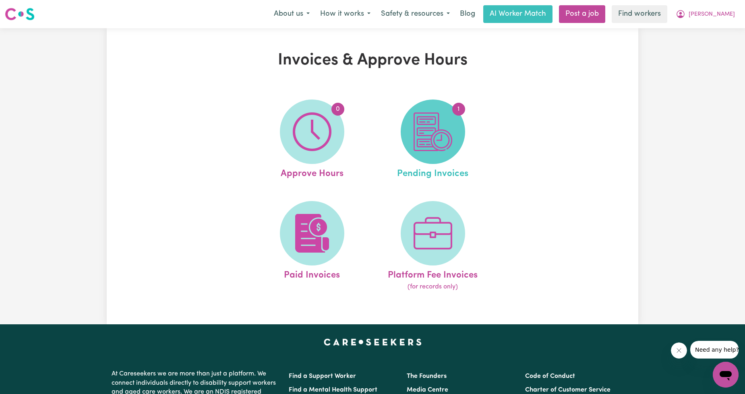 This screenshot has width=745, height=394. I want to click on span: Paid Invoices, so click(312, 274).